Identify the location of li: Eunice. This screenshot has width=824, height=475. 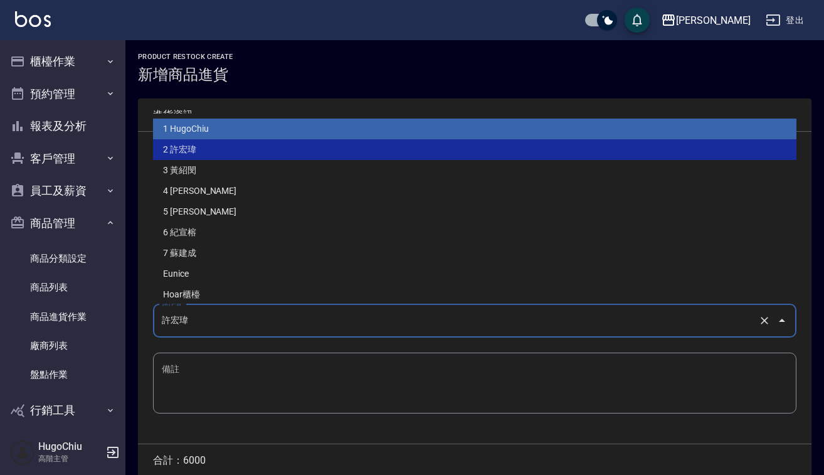
(475, 273).